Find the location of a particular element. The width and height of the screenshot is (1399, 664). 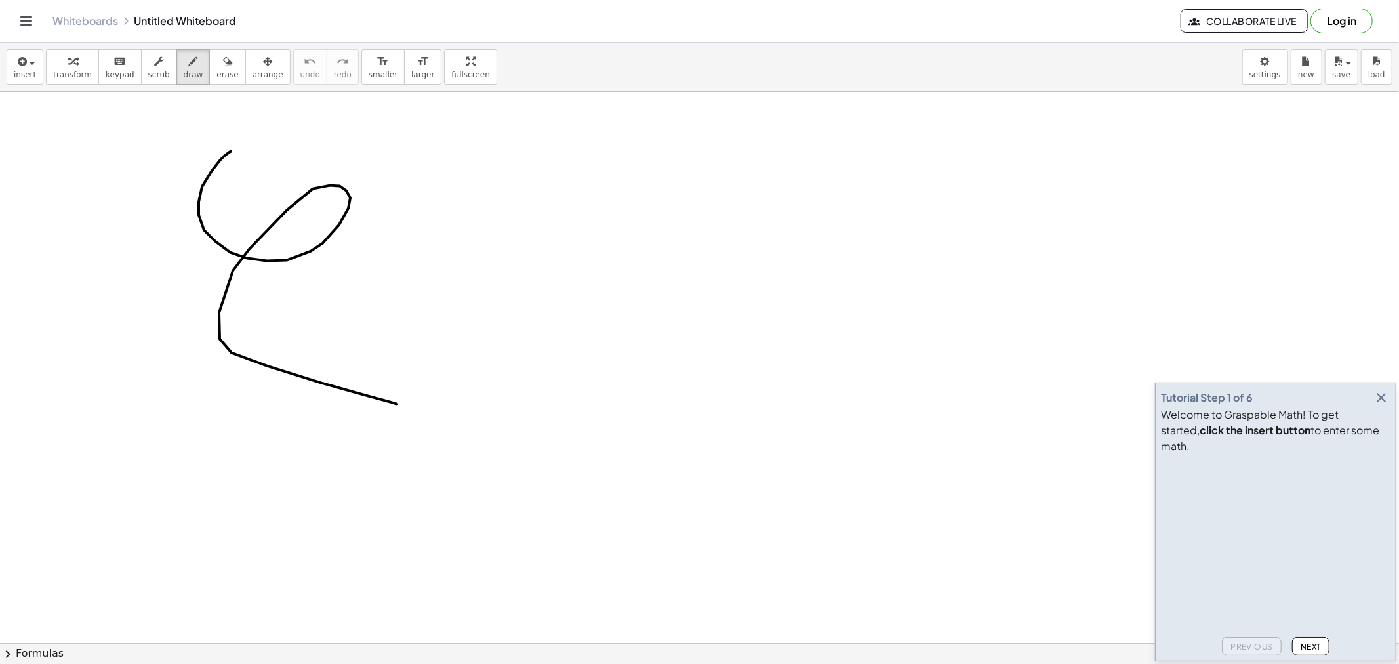

button: fullscreen is located at coordinates (470, 67).